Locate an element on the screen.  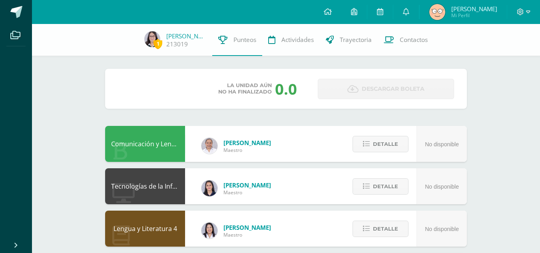
span: La unidad aún no ha finalizado is located at coordinates (245, 89).